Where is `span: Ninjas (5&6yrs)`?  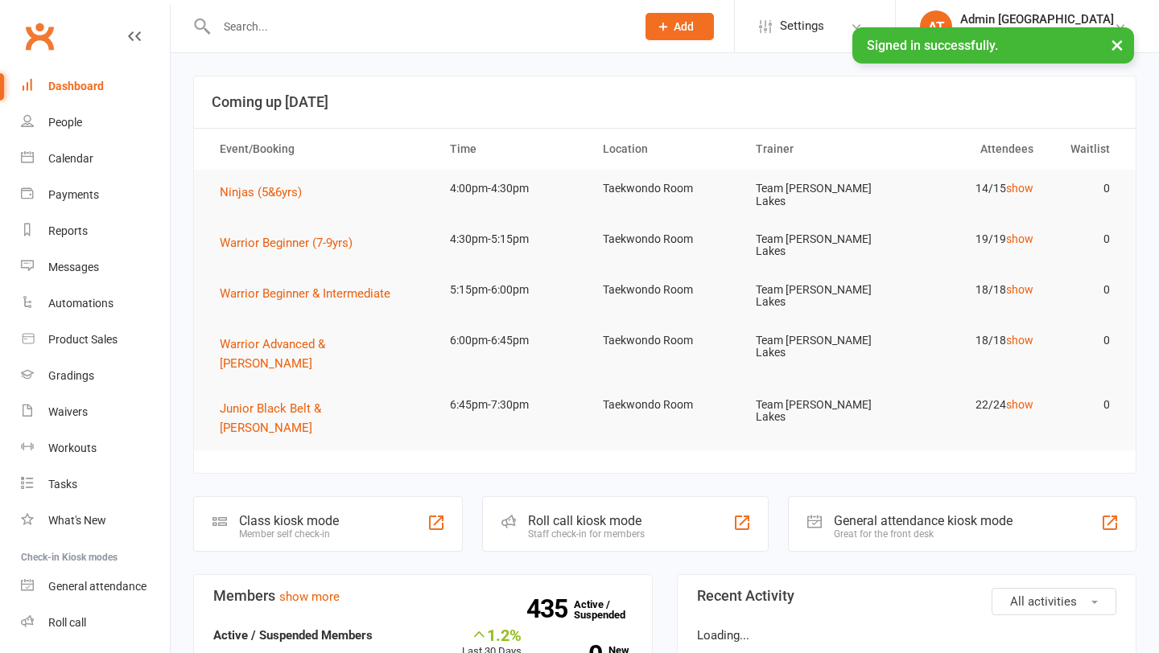
span: Ninjas (5&6yrs) is located at coordinates (261, 192).